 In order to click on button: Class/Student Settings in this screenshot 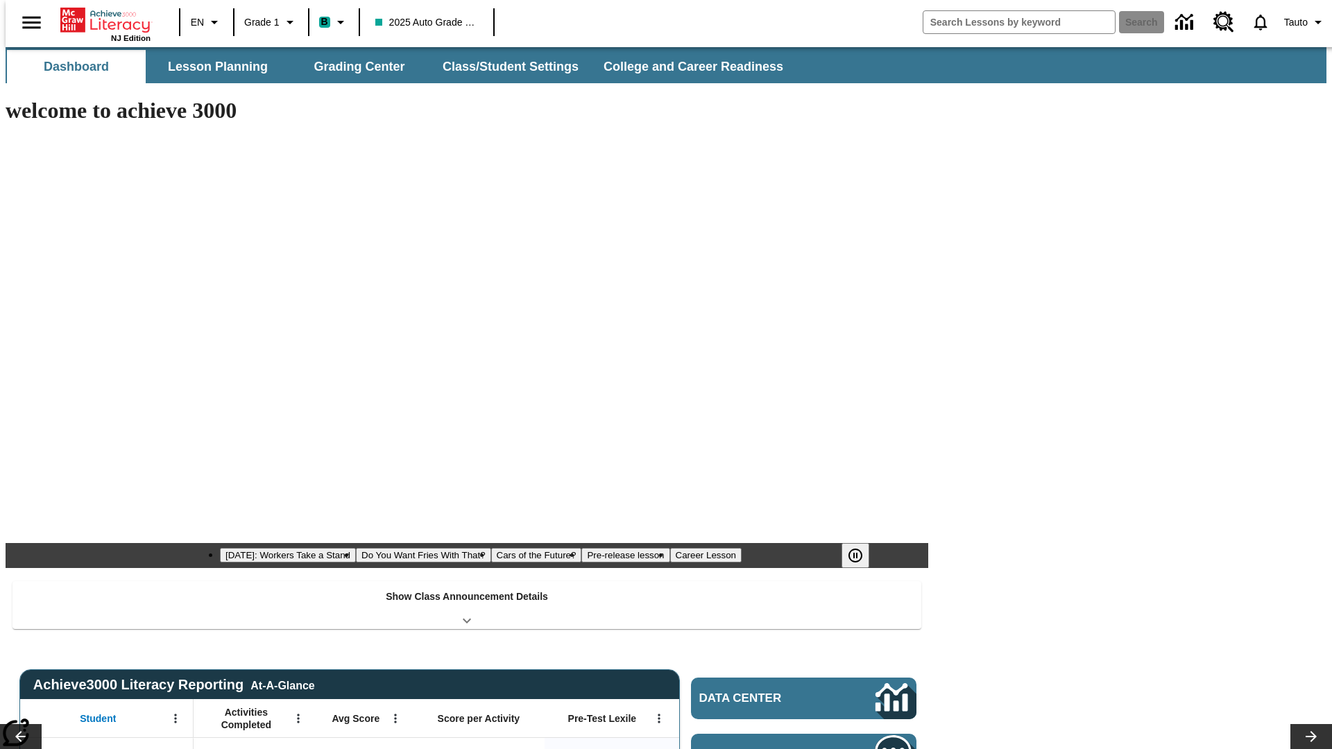, I will do `click(511, 67)`.